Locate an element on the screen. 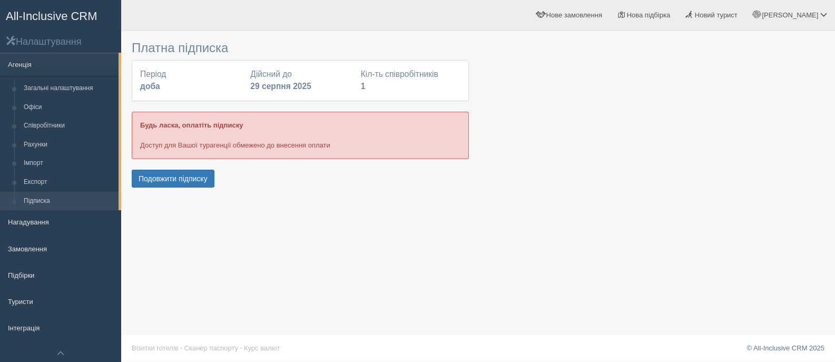 The image size is (835, 362). div: Доступ для Вашої турагенції обмежено до внесення оплати is located at coordinates (300, 135).